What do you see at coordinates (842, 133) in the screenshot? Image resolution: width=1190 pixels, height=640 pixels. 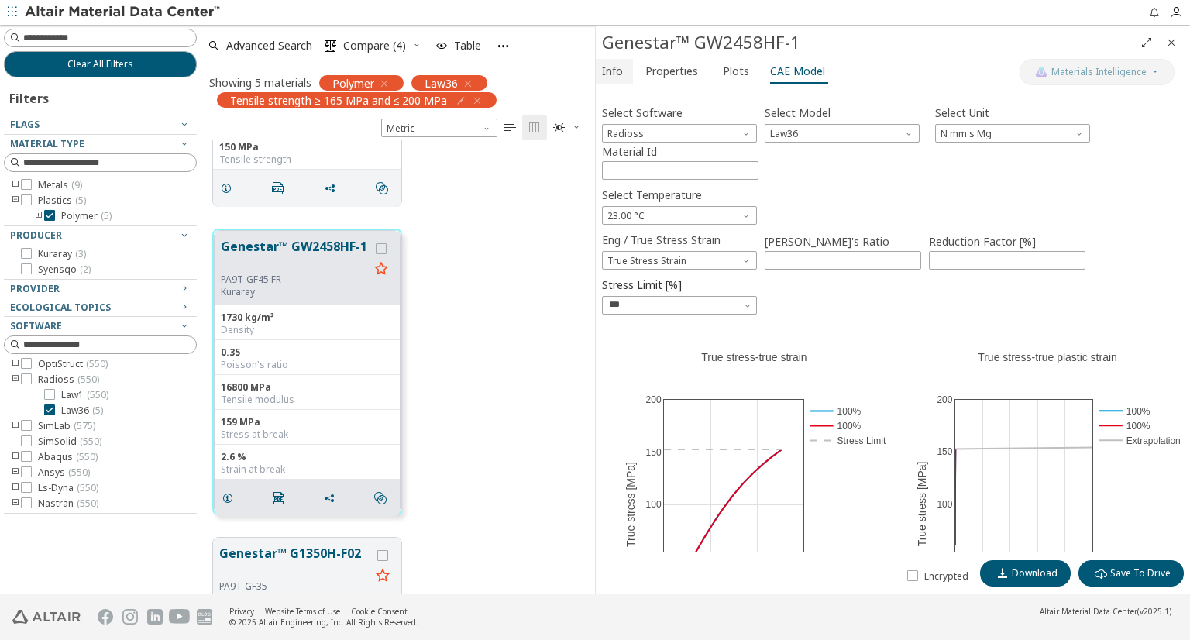 I see `div: Model` at bounding box center [842, 133].